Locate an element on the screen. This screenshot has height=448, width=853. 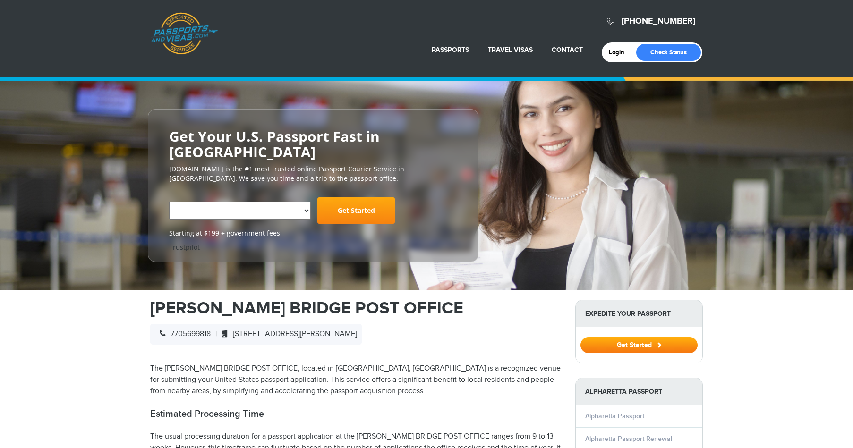
a: Travel Visas is located at coordinates (510, 50).